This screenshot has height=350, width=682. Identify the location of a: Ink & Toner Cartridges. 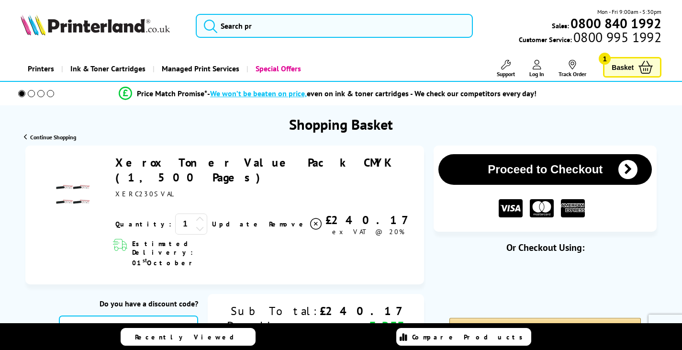
(107, 68).